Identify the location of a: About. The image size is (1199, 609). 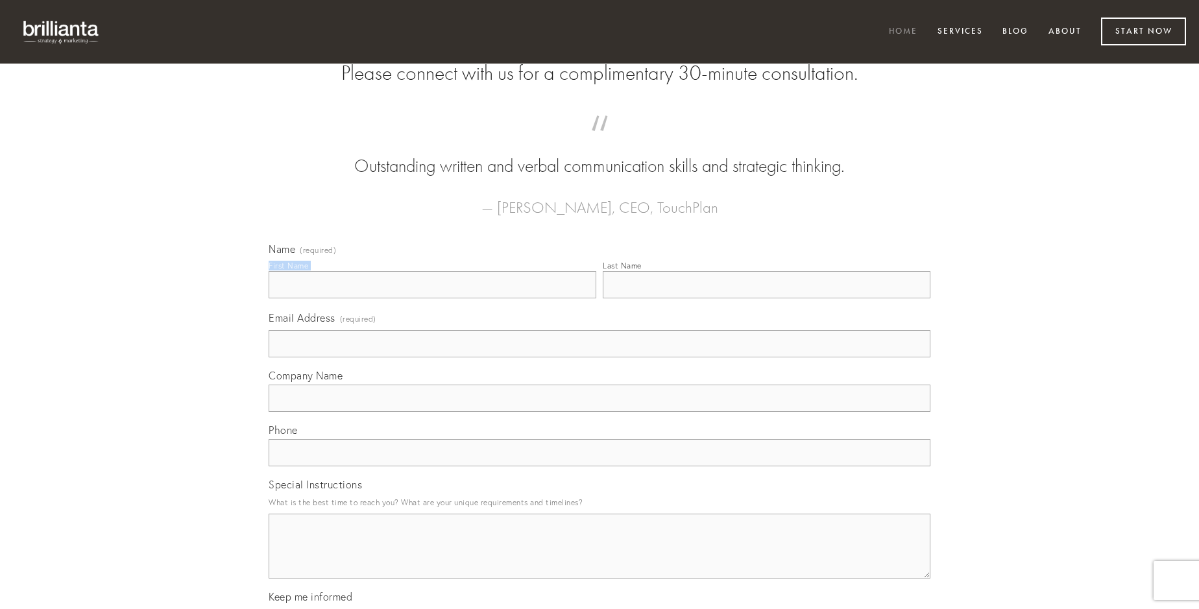
(1064, 32).